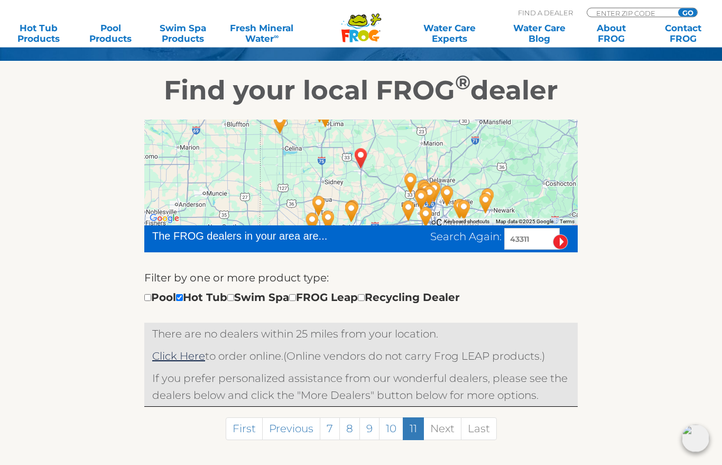 This screenshot has width=722, height=465. What do you see at coordinates (460, 209) in the screenshot?
I see `div: Pool and Spas by Classic Design - 61 miles away.` at bounding box center [460, 209].